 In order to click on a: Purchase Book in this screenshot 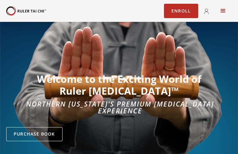, I will do `click(34, 134)`.